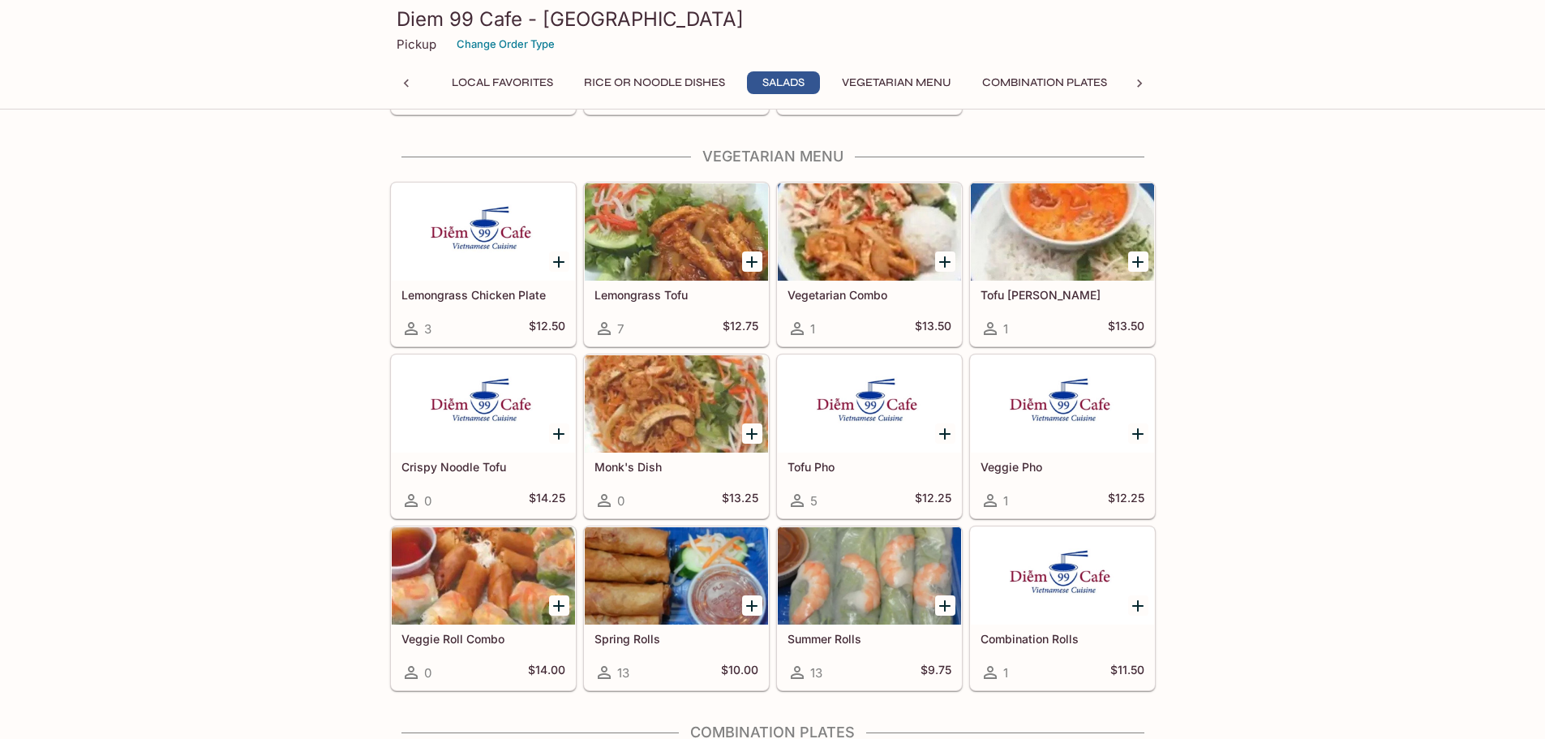  What do you see at coordinates (773, 157) in the screenshot?
I see `h4: Vegetarian Menu` at bounding box center [773, 157].